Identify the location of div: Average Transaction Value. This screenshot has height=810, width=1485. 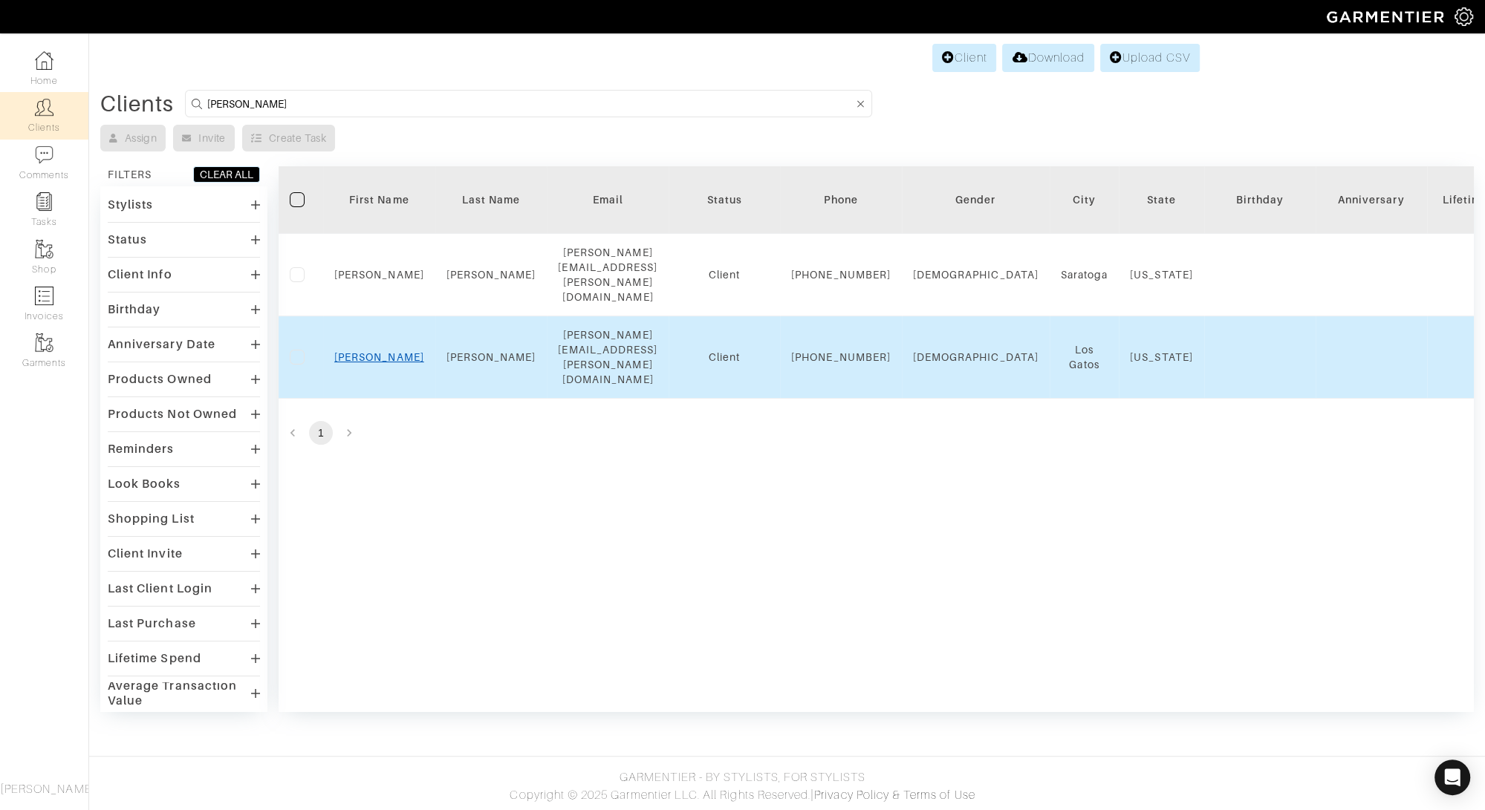
(179, 694).